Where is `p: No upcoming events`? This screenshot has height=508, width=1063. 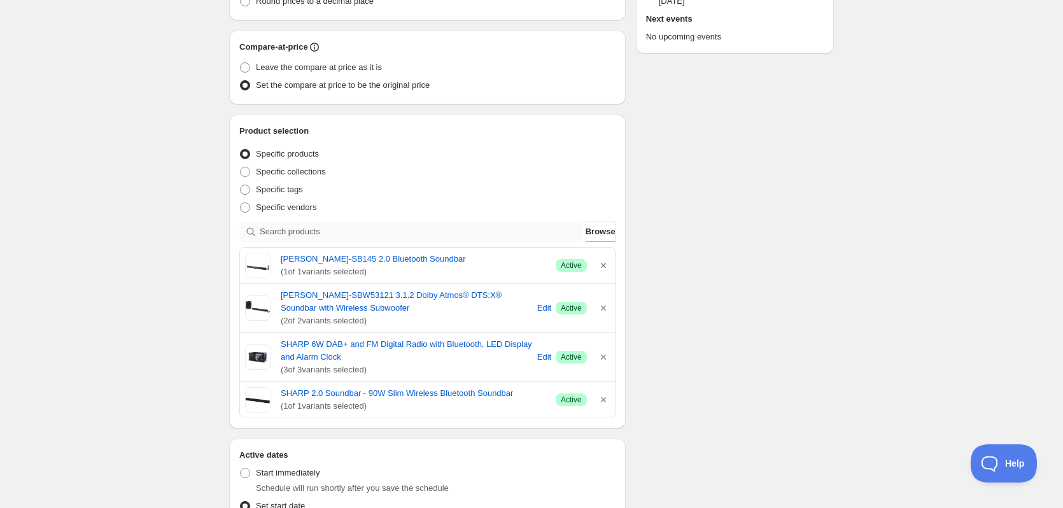 p: No upcoming events is located at coordinates (734, 37).